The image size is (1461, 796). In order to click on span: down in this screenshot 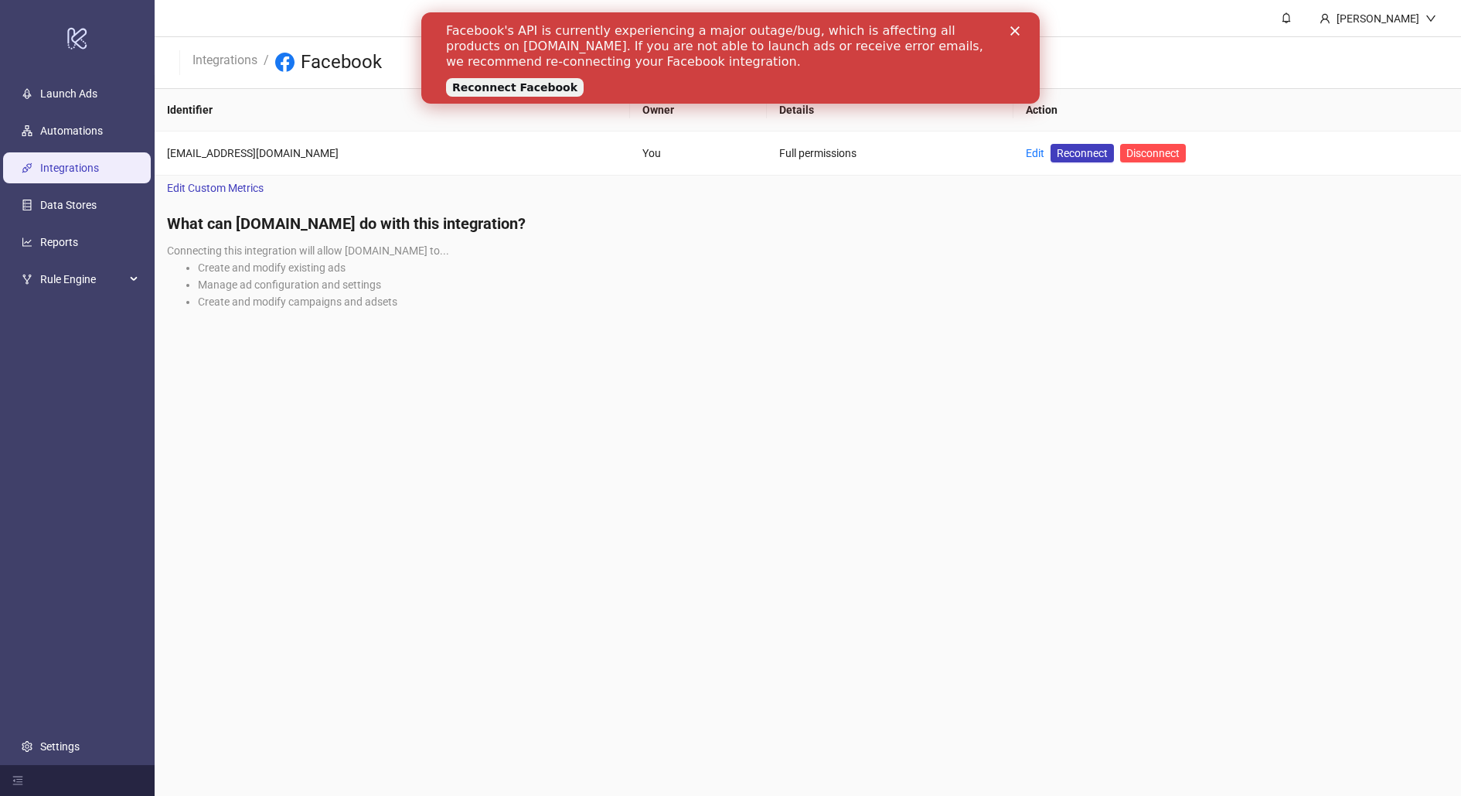, I will do `click(1431, 19)`.